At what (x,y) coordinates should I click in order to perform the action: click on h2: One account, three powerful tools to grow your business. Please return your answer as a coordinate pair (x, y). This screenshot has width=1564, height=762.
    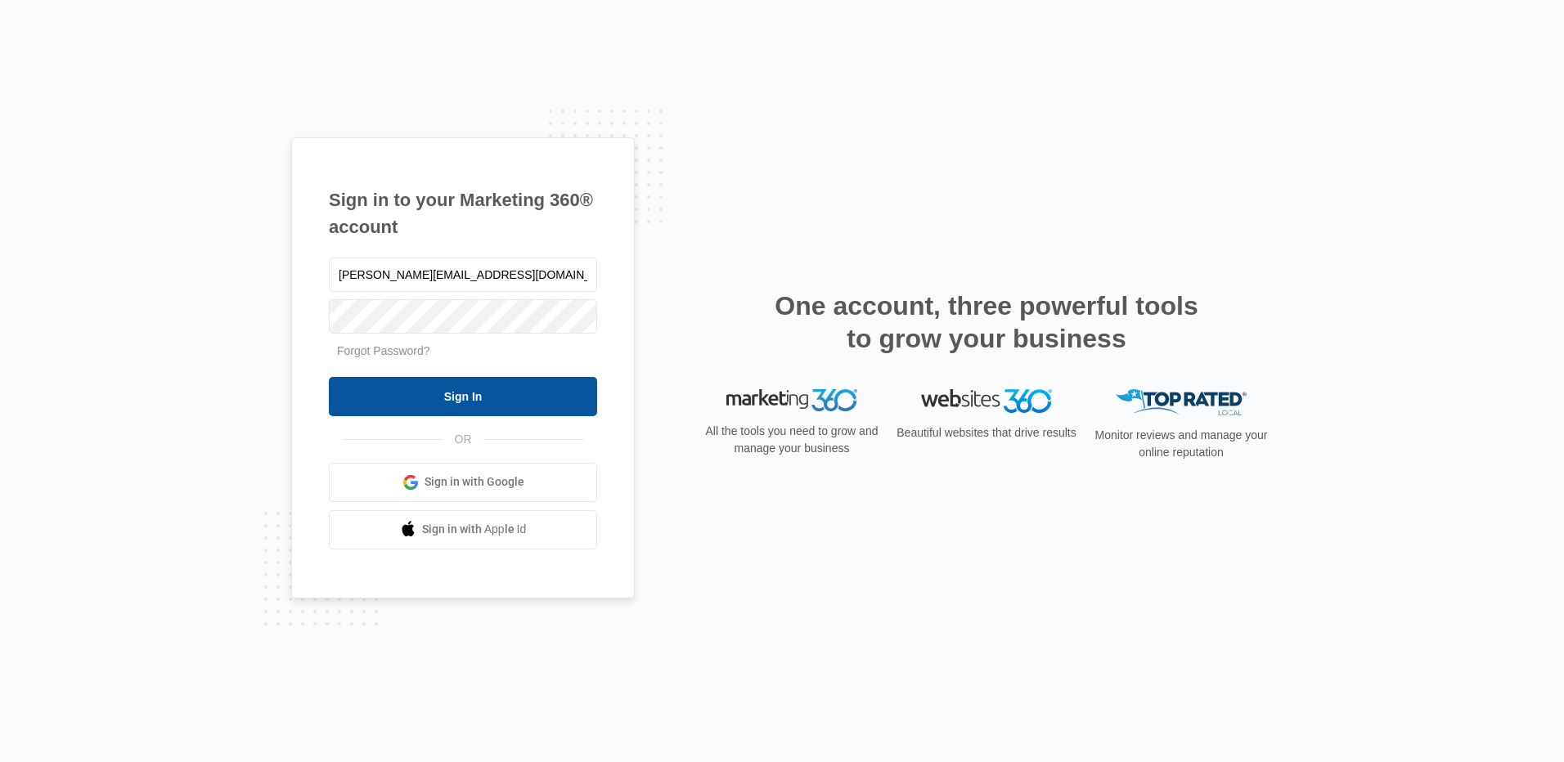
    Looking at the image, I should click on (986, 322).